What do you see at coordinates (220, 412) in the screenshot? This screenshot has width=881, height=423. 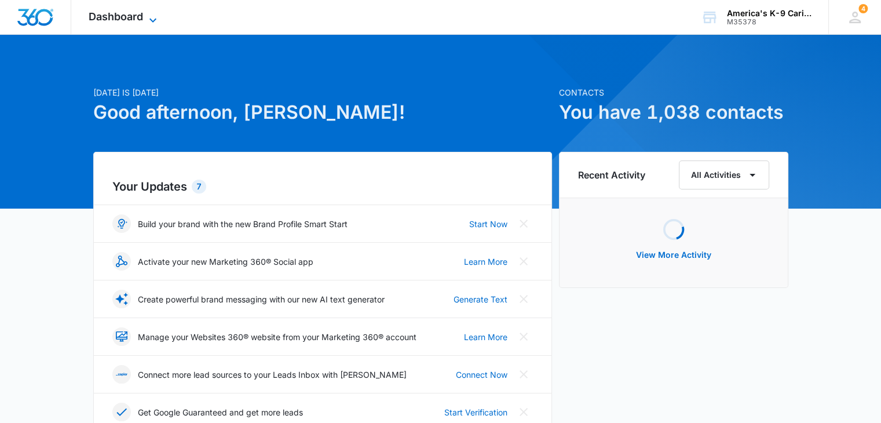 I see `p: Get Google Guaranteed and get more leads` at bounding box center [220, 412].